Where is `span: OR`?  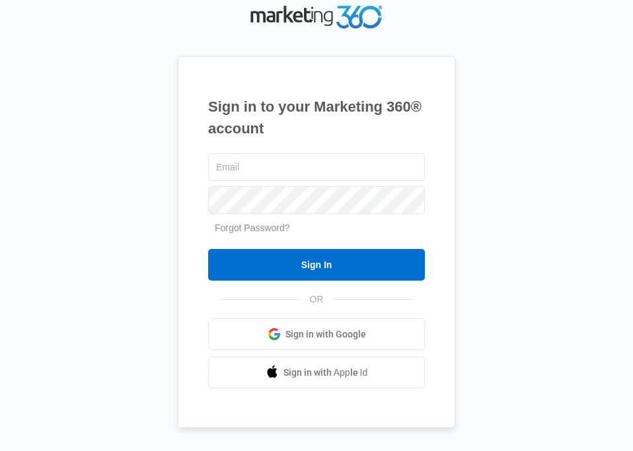
span: OR is located at coordinates (316, 299).